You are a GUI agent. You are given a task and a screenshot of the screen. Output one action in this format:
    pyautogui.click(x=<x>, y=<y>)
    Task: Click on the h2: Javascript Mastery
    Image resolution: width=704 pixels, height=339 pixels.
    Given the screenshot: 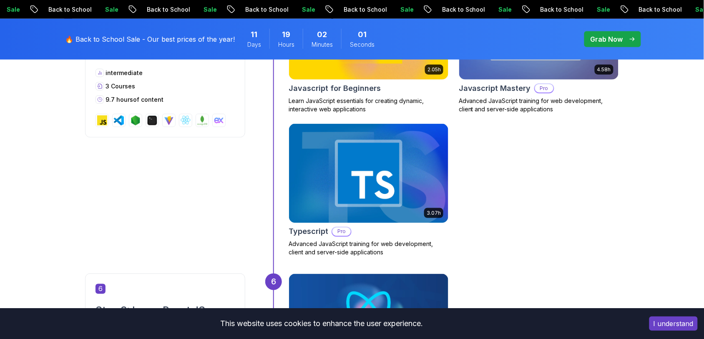 What is the action you would take?
    pyautogui.click(x=495, y=88)
    